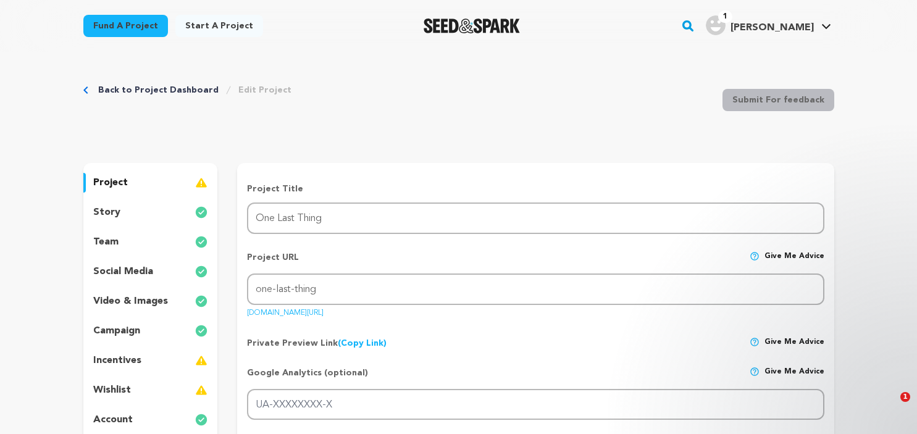 The width and height of the screenshot is (917, 434). I want to click on a: Seed&Spark Homepage, so click(472, 26).